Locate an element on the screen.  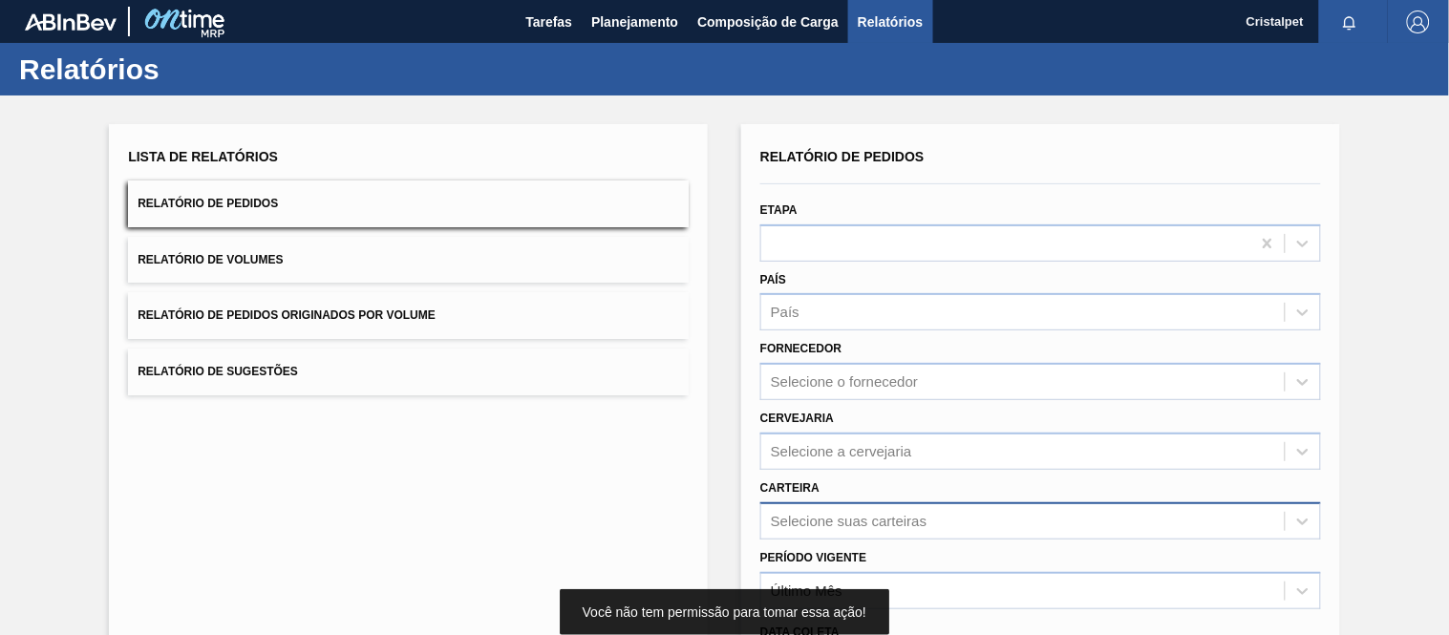
span: Relatório de Sugestões is located at coordinates (218, 371).